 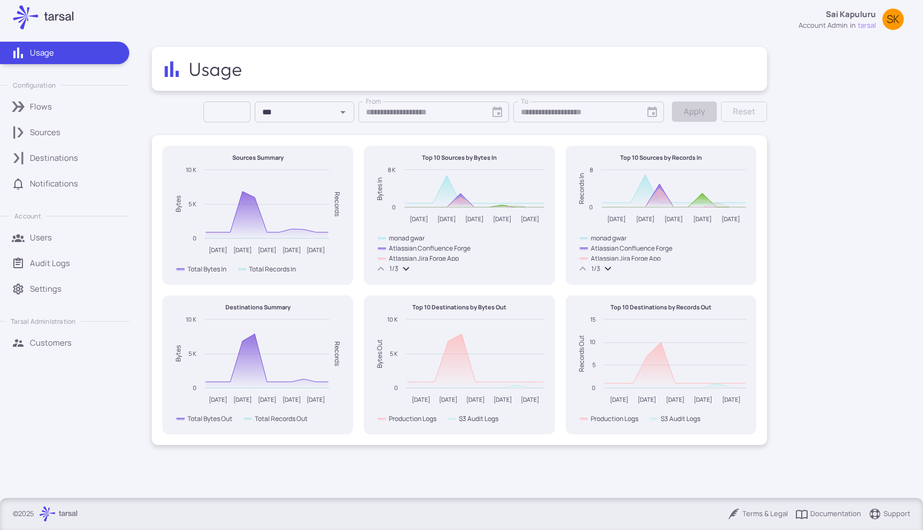 I want to click on a: Support, so click(x=890, y=514).